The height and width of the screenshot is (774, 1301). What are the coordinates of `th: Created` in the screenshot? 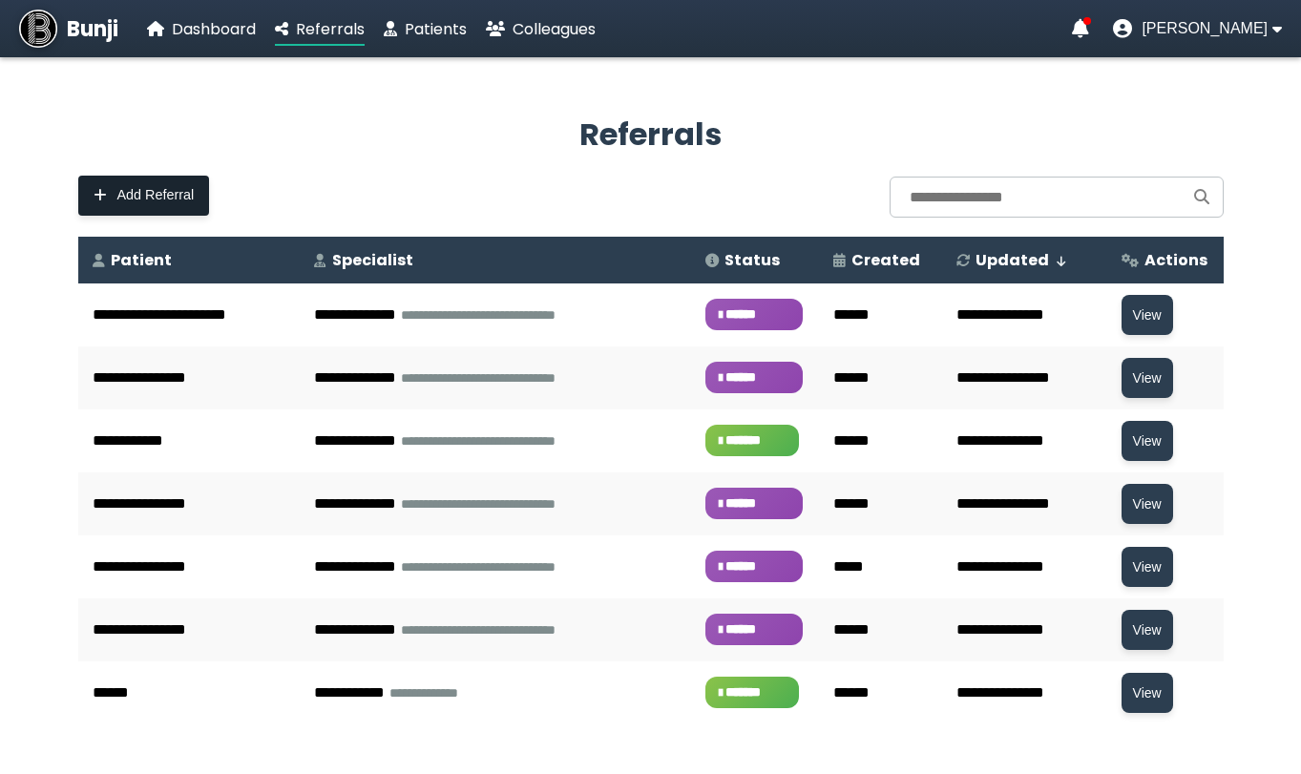 It's located at (881, 260).